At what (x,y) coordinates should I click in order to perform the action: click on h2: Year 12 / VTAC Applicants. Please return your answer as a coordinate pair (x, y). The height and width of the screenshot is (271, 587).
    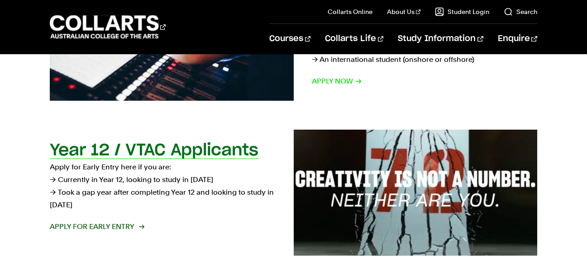
    Looking at the image, I should click on (154, 151).